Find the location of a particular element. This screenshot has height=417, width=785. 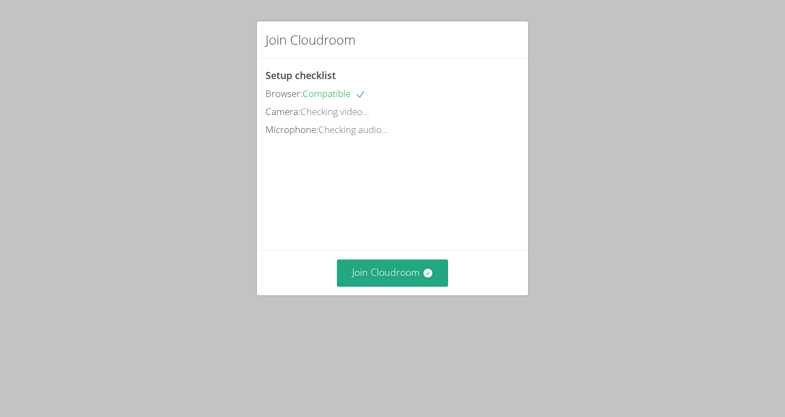

span: Setup checklist is located at coordinates (300, 75).